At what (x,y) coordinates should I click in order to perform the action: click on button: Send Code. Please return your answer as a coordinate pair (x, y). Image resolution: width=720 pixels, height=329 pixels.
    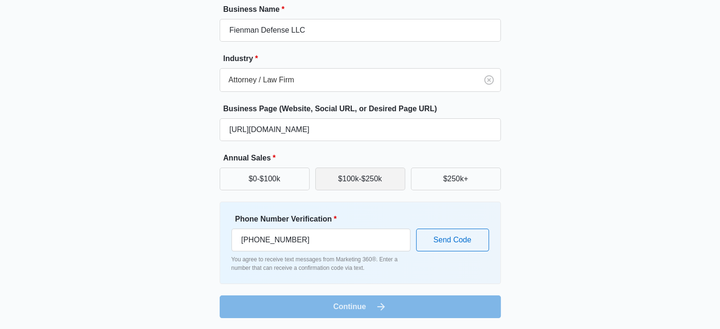
    Looking at the image, I should click on (453, 240).